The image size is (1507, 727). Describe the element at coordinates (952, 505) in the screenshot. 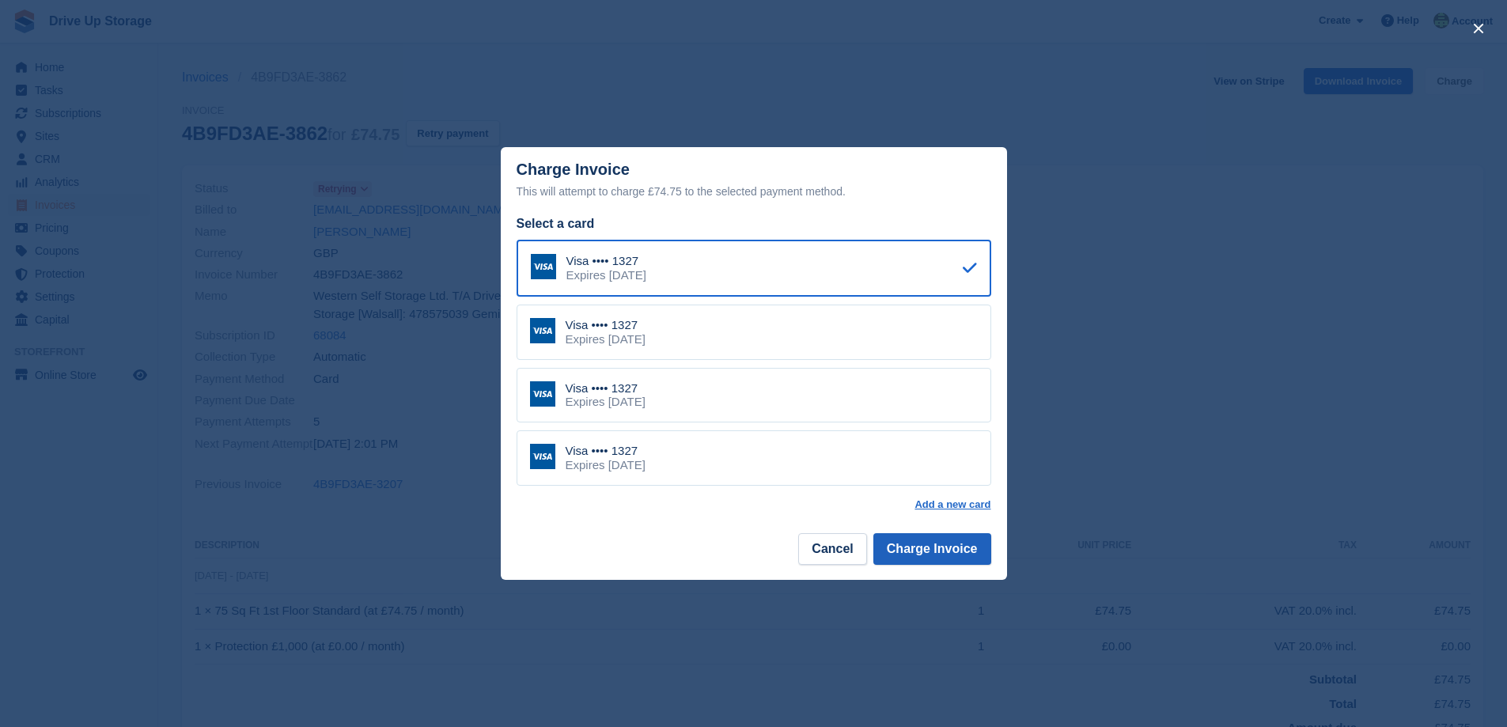

I see `a: Add a new card` at that location.